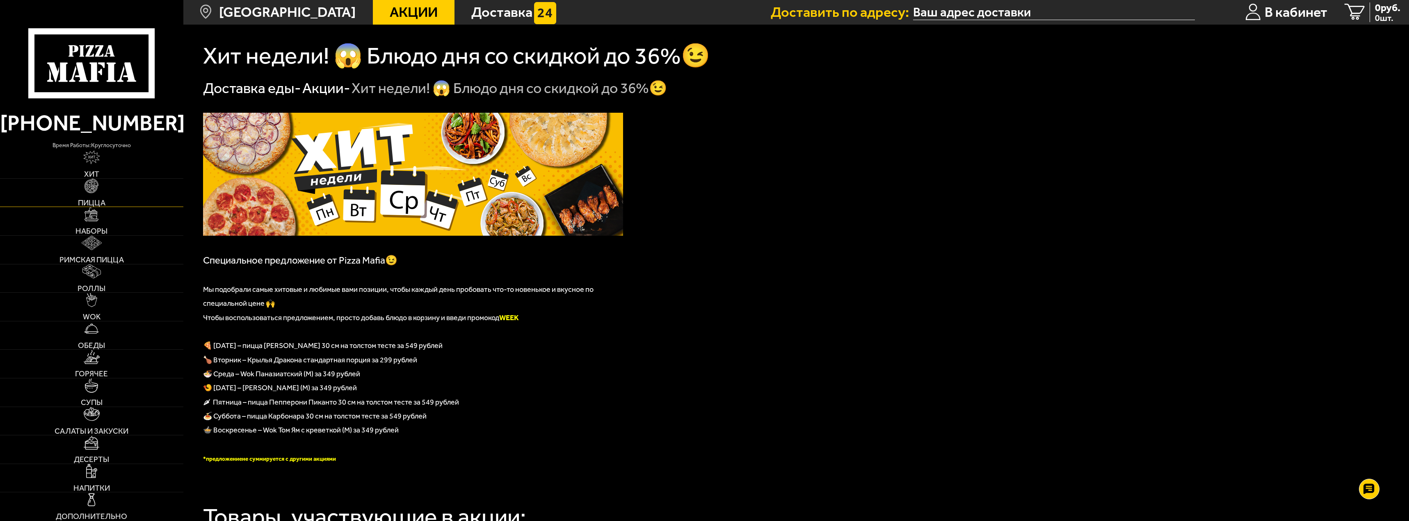 The height and width of the screenshot is (521, 1409). Describe the element at coordinates (91, 174) in the screenshot. I see `span: Хит` at that location.